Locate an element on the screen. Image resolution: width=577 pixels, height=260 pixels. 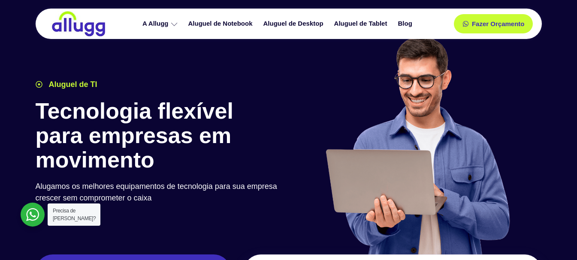
a: Aluguel de Tablet is located at coordinates (361, 24).